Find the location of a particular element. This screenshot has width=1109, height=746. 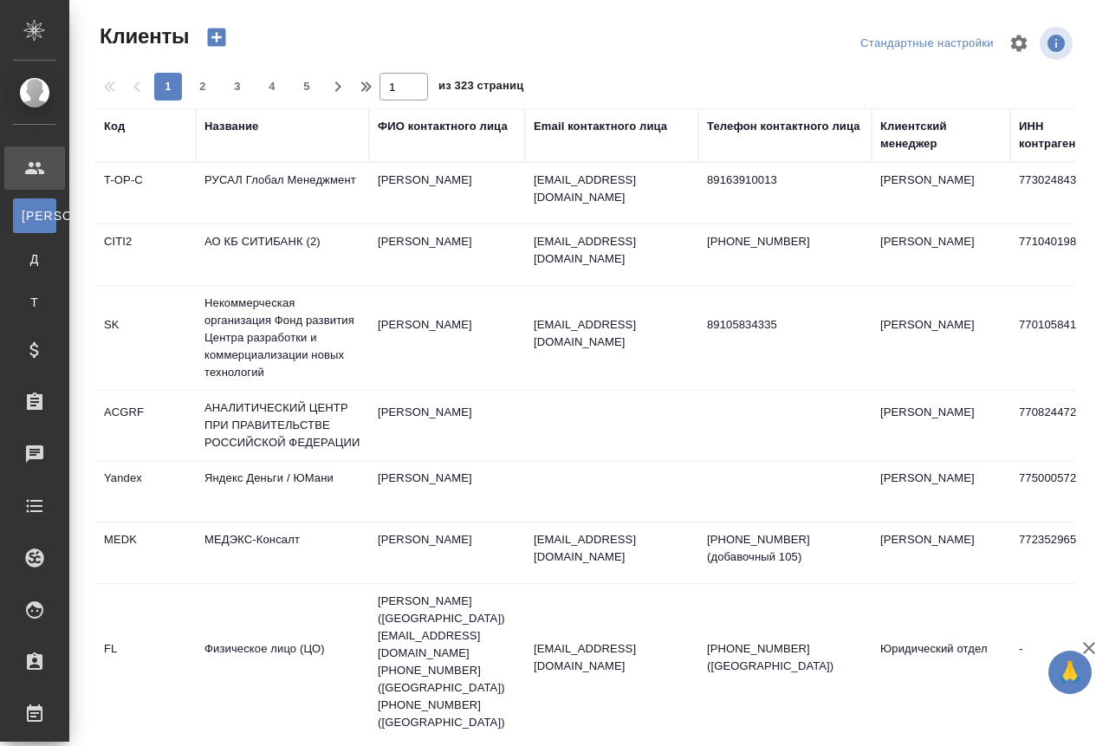

span: из 323 страниц is located at coordinates (481, 88).